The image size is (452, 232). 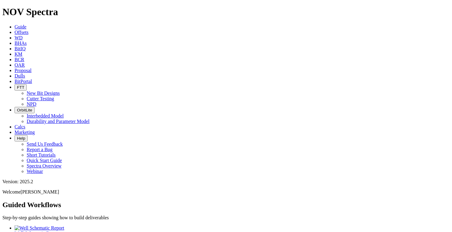 What do you see at coordinates (43, 93) in the screenshot?
I see `a: New Bit Designs` at bounding box center [43, 93].